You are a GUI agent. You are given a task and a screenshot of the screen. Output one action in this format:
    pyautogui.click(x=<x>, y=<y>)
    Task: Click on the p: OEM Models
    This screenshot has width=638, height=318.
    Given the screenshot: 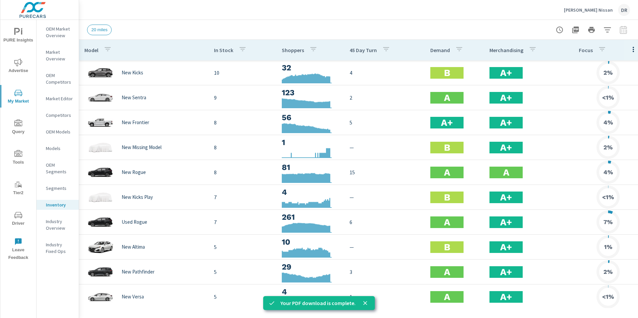 What is the action you would take?
    pyautogui.click(x=59, y=132)
    